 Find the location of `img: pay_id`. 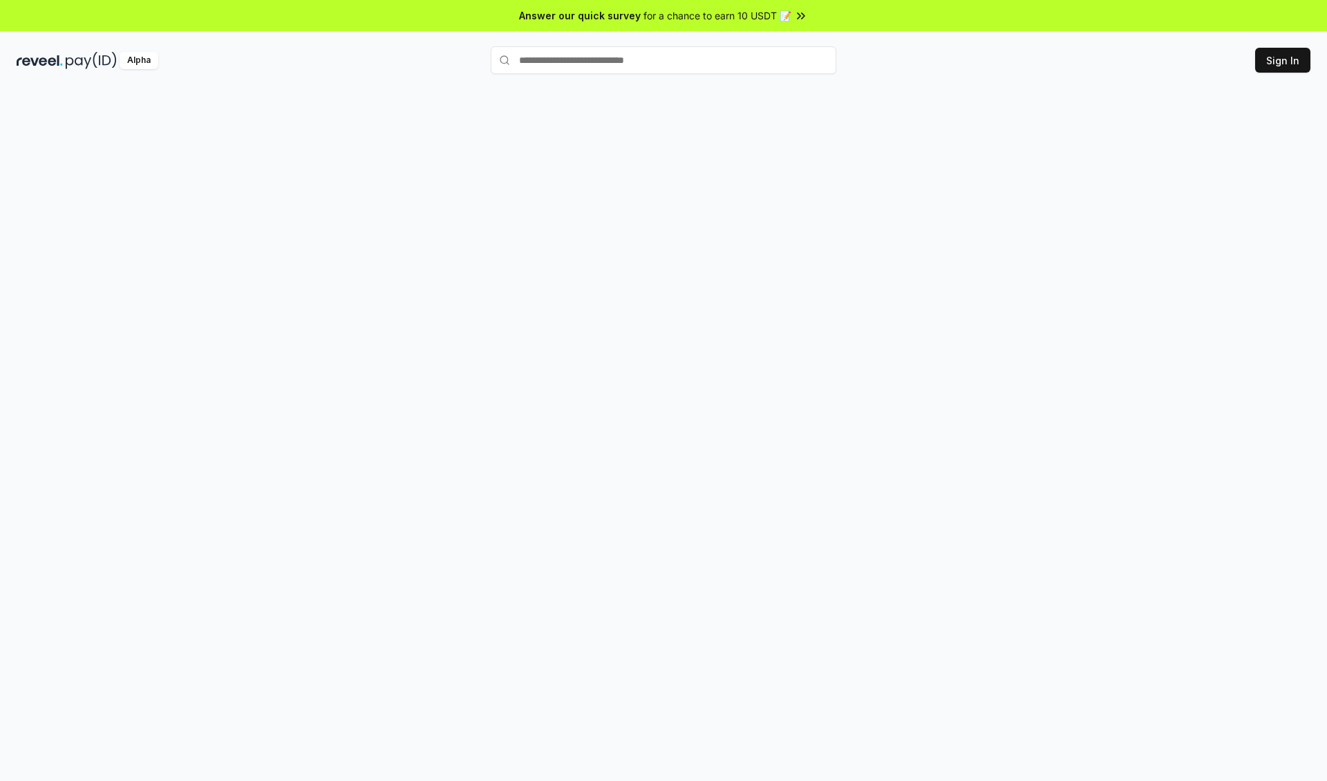

img: pay_id is located at coordinates (91, 60).